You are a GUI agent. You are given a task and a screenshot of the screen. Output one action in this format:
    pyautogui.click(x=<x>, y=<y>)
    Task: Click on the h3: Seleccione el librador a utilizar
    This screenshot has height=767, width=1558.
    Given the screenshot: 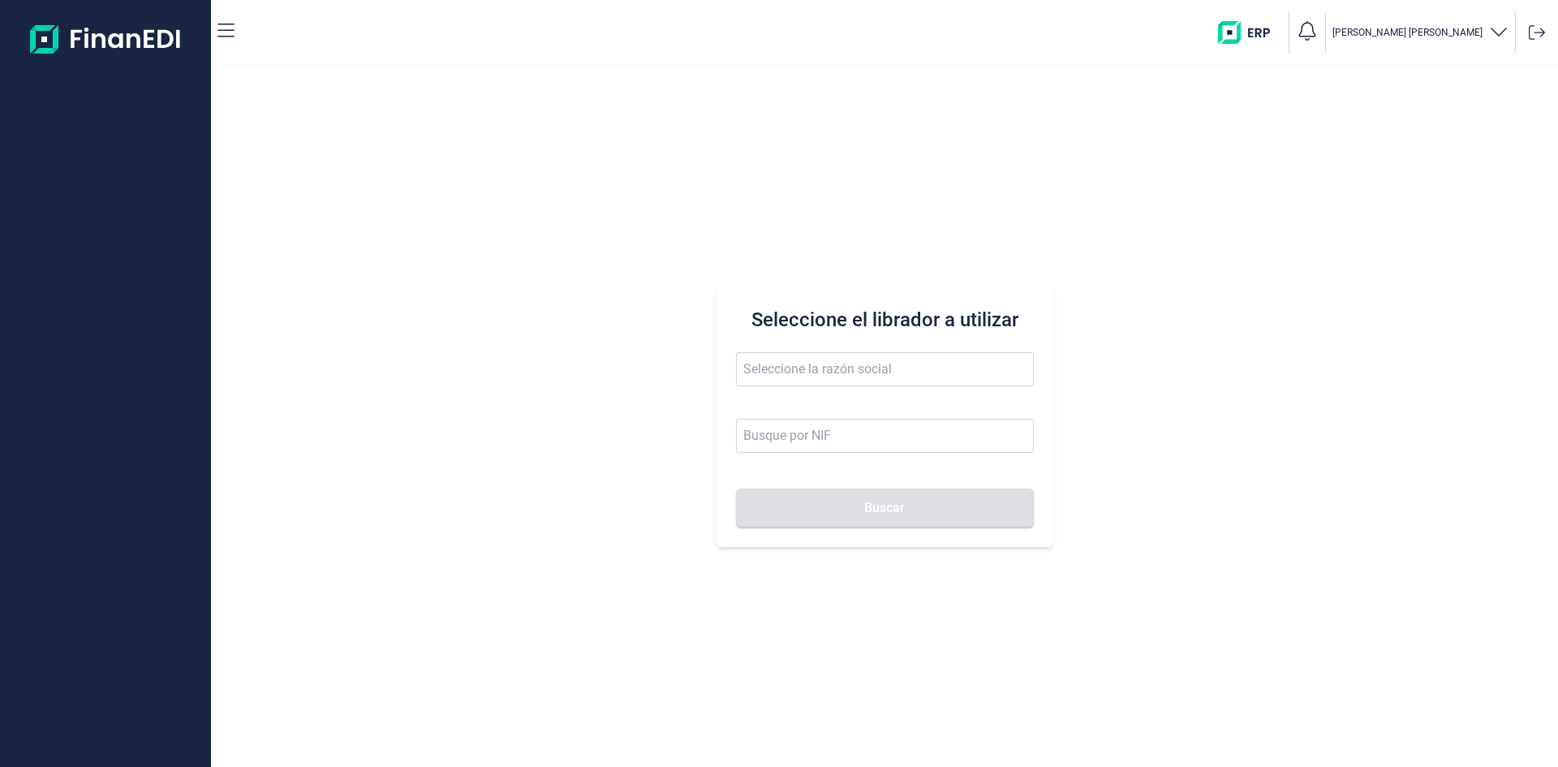 What is the action you would take?
    pyautogui.click(x=884, y=320)
    